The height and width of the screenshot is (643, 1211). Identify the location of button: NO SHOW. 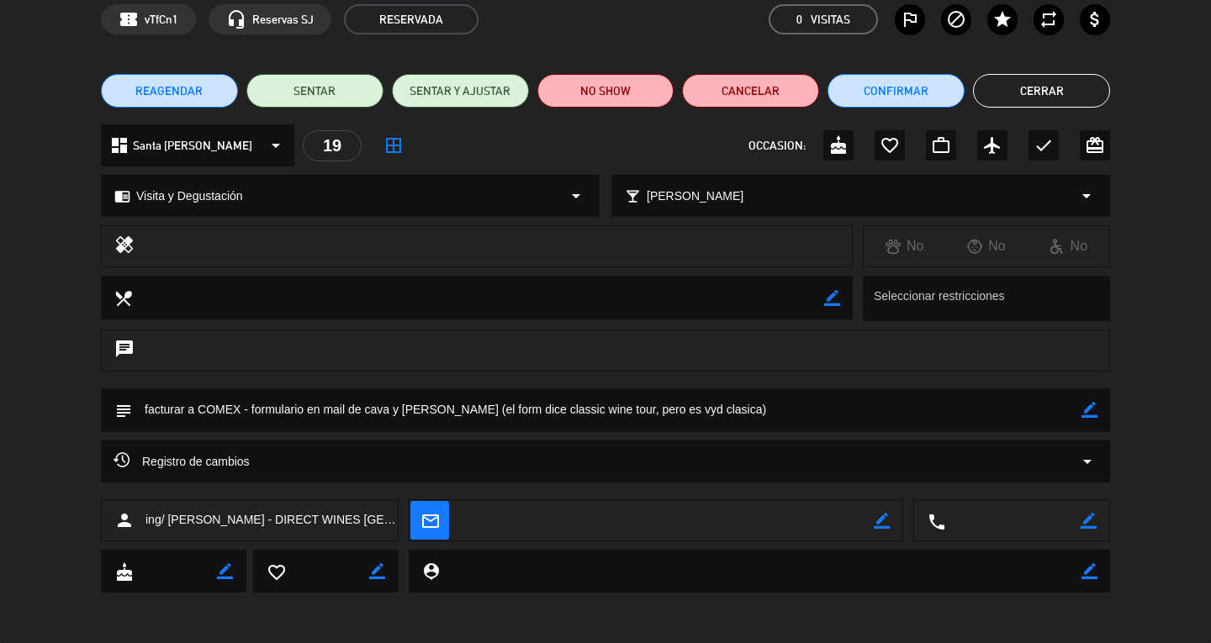
(605, 91).